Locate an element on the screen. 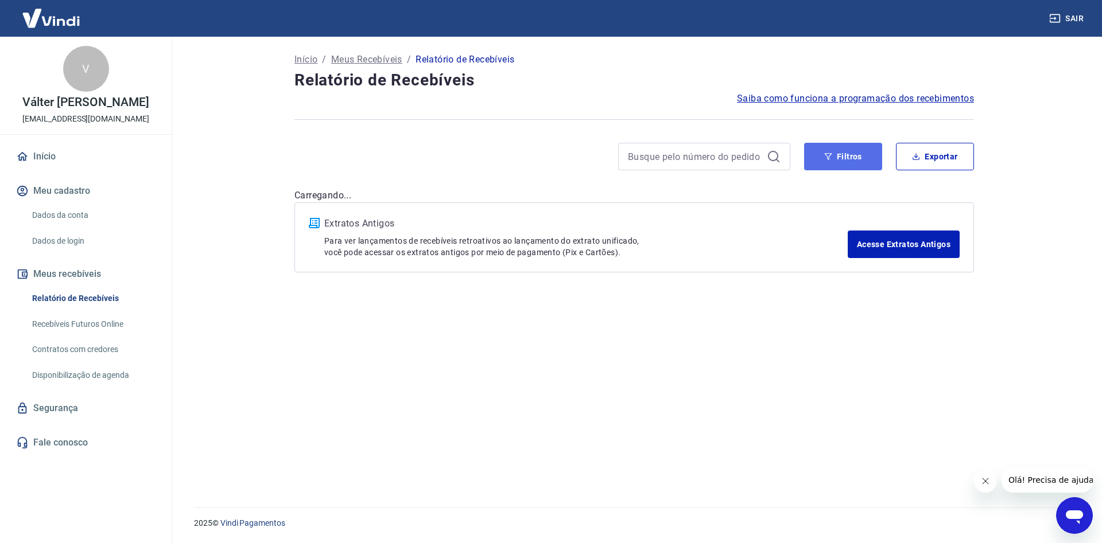 The height and width of the screenshot is (543, 1102). input: Busque pelo número do pedido is located at coordinates (695, 157).